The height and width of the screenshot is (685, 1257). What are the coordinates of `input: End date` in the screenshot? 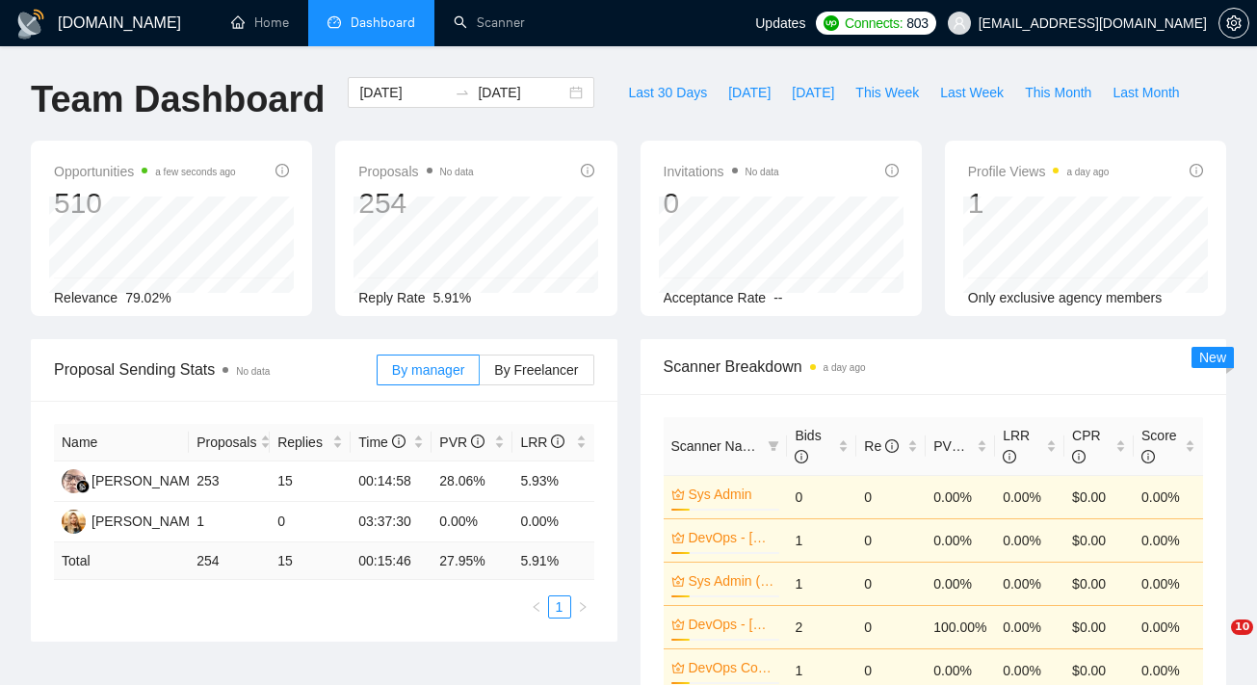 It's located at (521, 92).